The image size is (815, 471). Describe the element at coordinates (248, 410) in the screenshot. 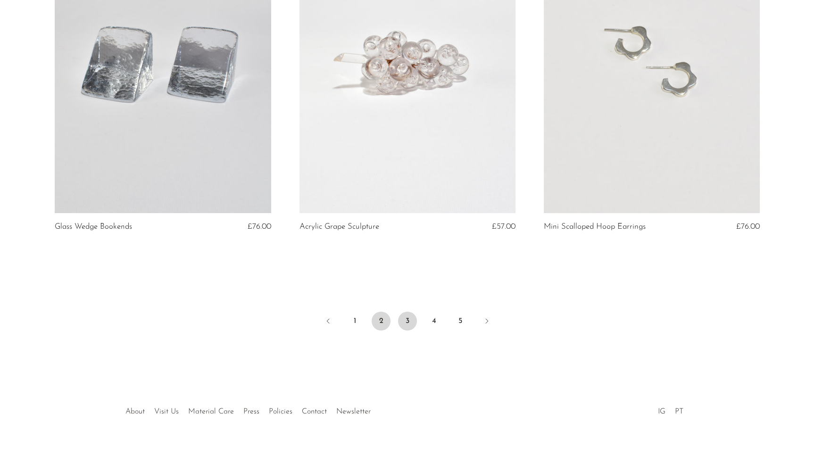

I see `ul: Quick links` at that location.